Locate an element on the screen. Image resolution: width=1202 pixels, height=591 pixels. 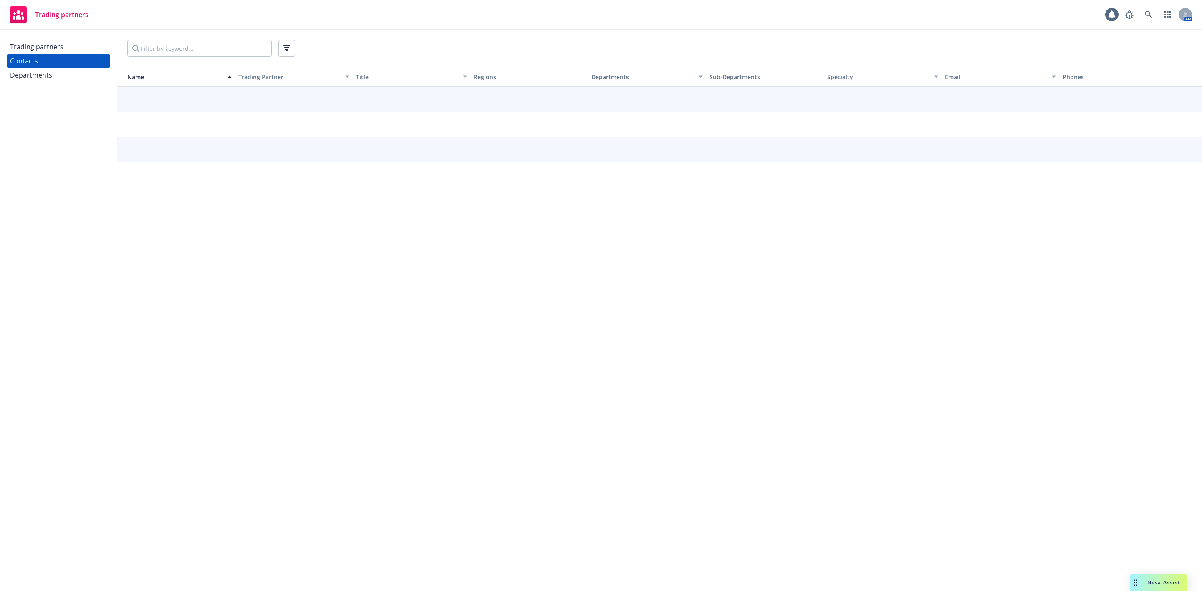
div: Specialty is located at coordinates (878, 77).